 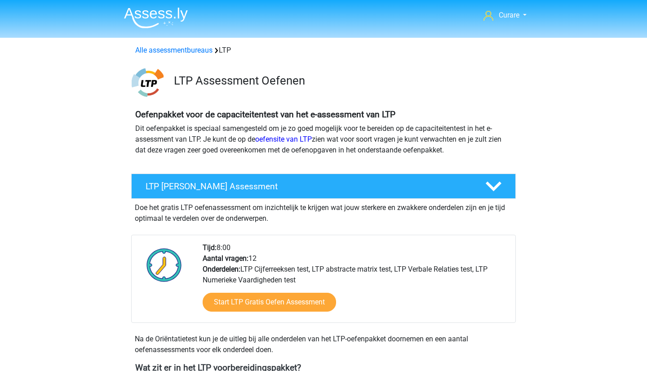 I want to click on div: Na de Oriëntatietest kun je de uitleg bij alle onderdelen van het LTP-oefenpakket doornemen en ee..., so click(x=324, y=344).